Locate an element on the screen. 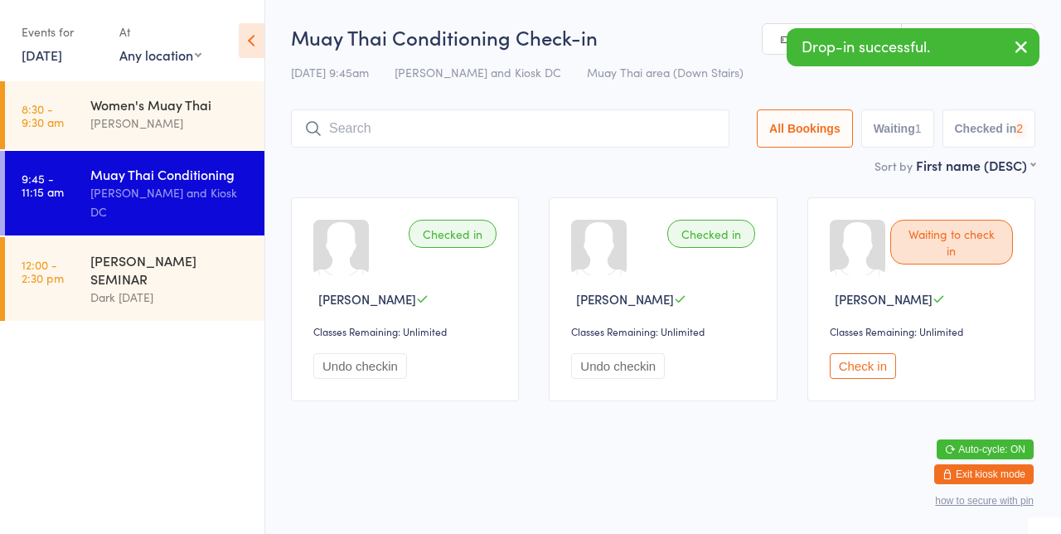 This screenshot has height=534, width=1061. time: 9:45 - 11:15 am is located at coordinates (42, 185).